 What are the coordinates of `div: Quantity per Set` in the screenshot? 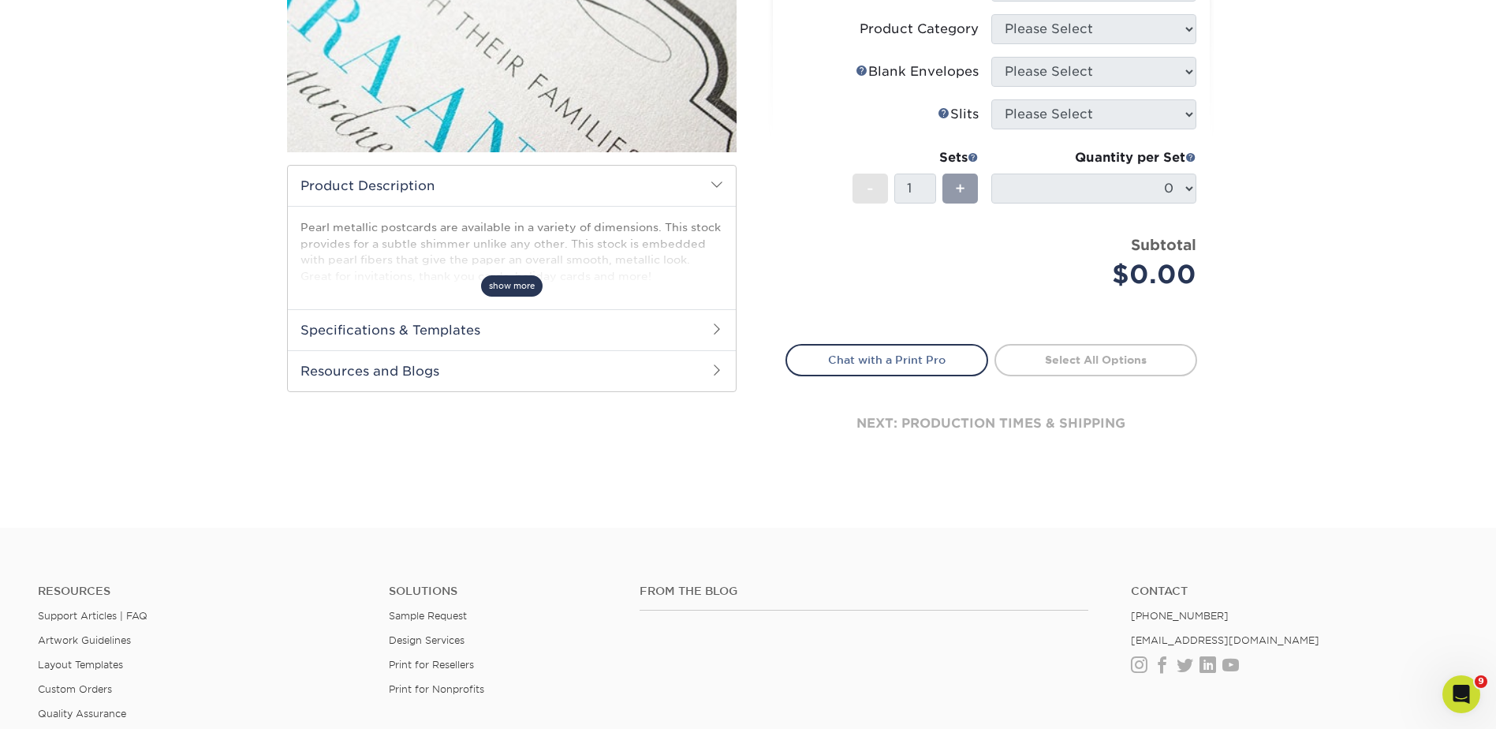 It's located at (1094, 158).